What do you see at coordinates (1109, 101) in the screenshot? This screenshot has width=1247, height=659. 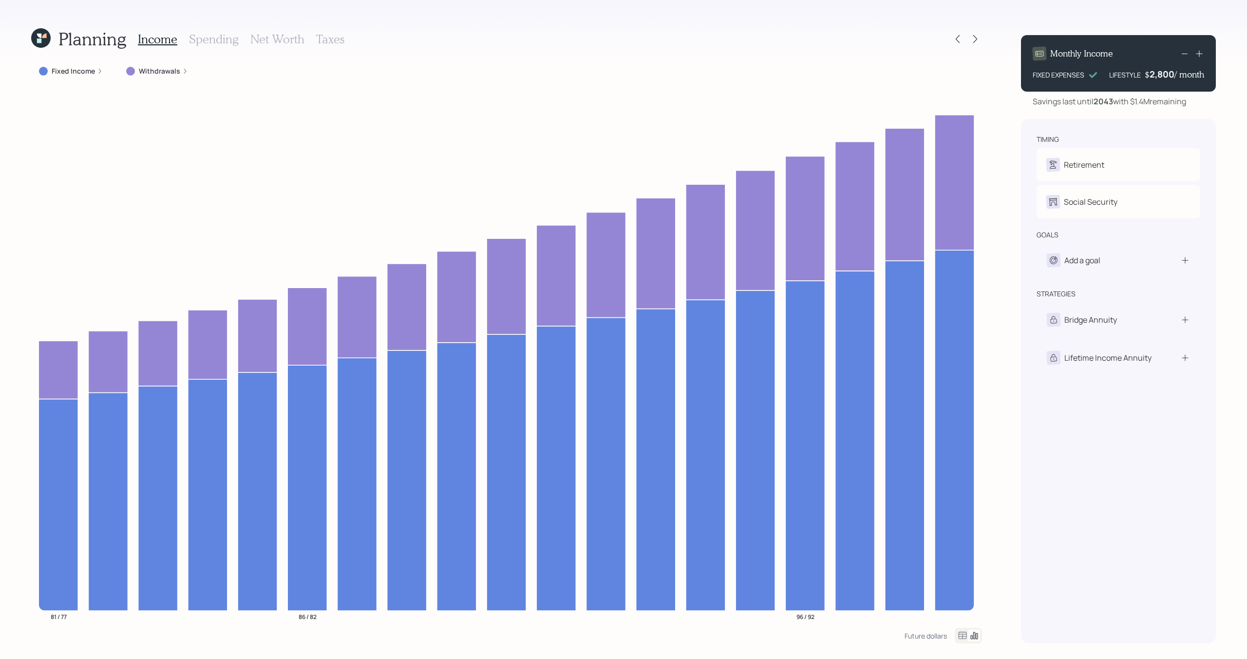 I see `div: Savings last until with $1.4M remaining` at bounding box center [1109, 101].